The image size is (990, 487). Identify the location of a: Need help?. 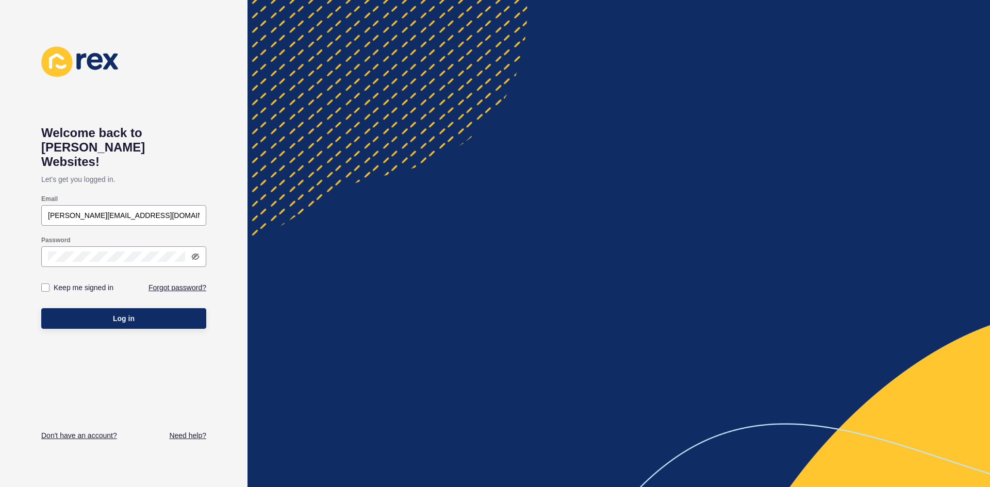
(188, 436).